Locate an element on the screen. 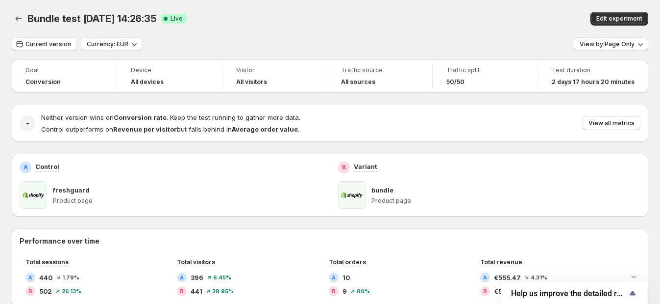 Image resolution: width=660 pixels, height=304 pixels. span: 10 is located at coordinates (346, 277).